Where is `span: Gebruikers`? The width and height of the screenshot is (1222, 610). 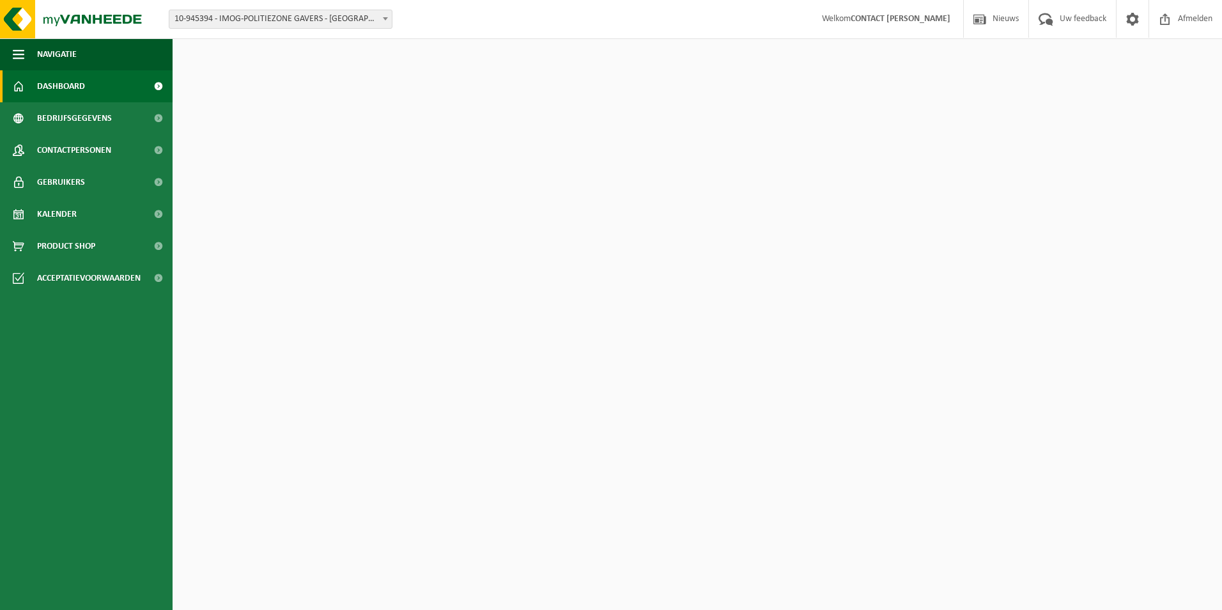
span: Gebruikers is located at coordinates (61, 182).